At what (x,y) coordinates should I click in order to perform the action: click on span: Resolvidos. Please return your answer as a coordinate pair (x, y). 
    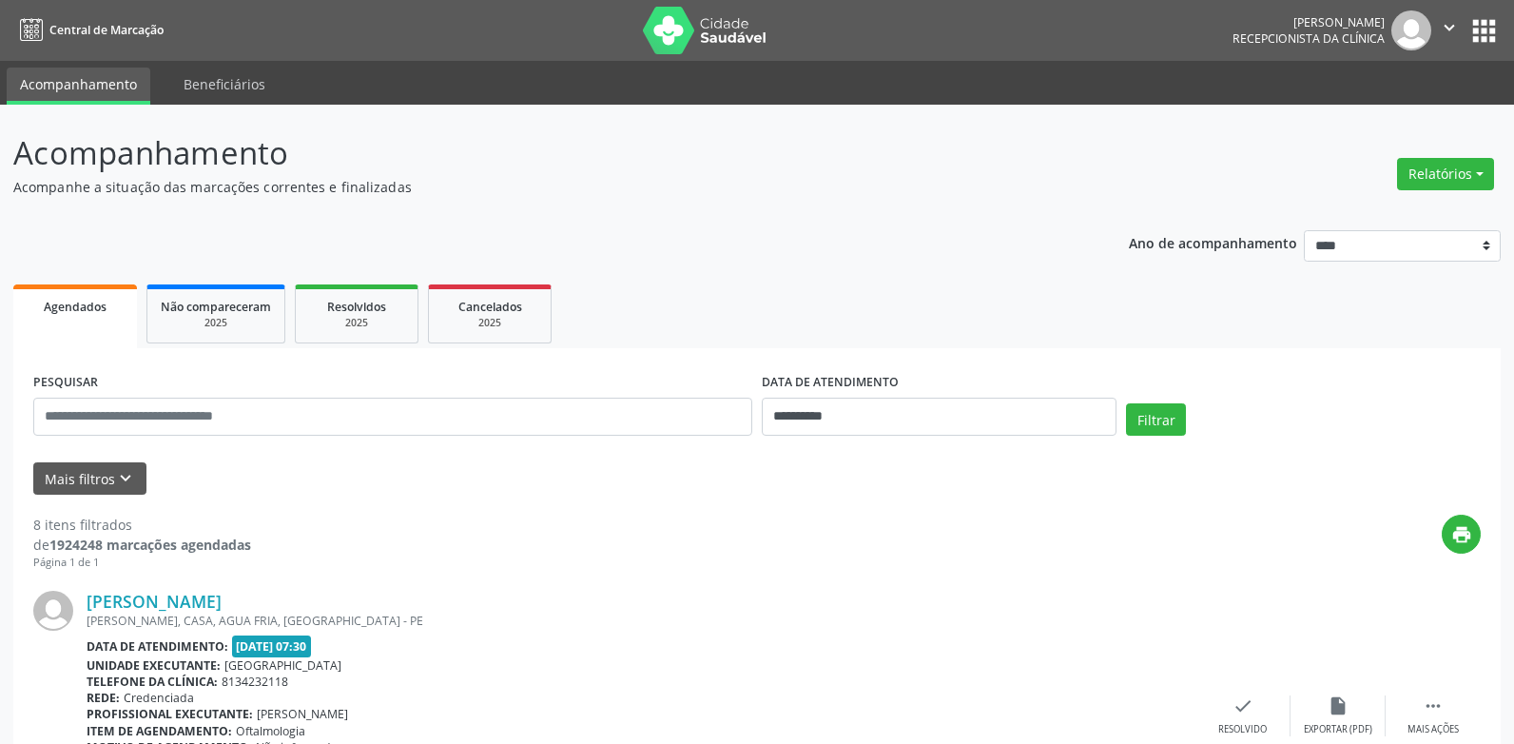
    Looking at the image, I should click on (357, 306).